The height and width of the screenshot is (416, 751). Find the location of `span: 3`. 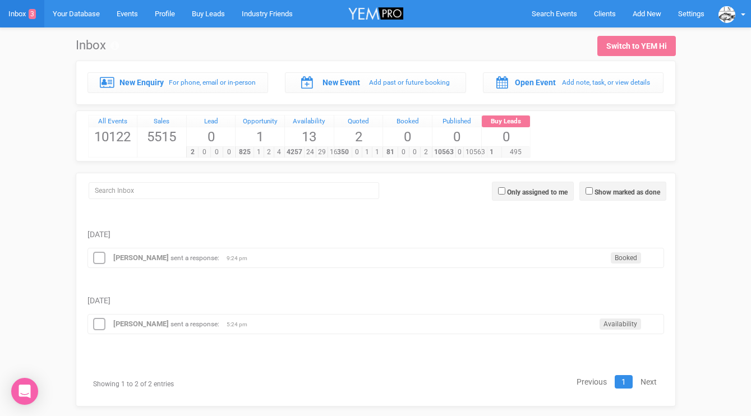

span: 3 is located at coordinates (32, 14).